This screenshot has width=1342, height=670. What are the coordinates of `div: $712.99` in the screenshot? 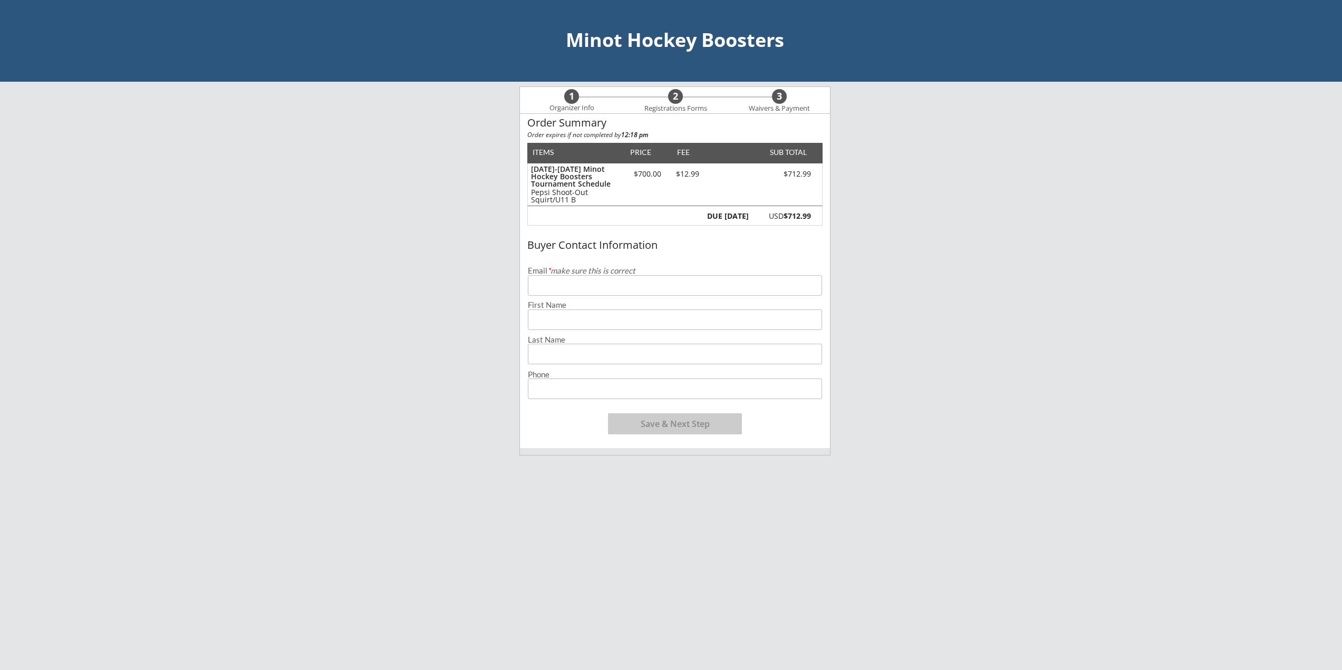 It's located at (781, 174).